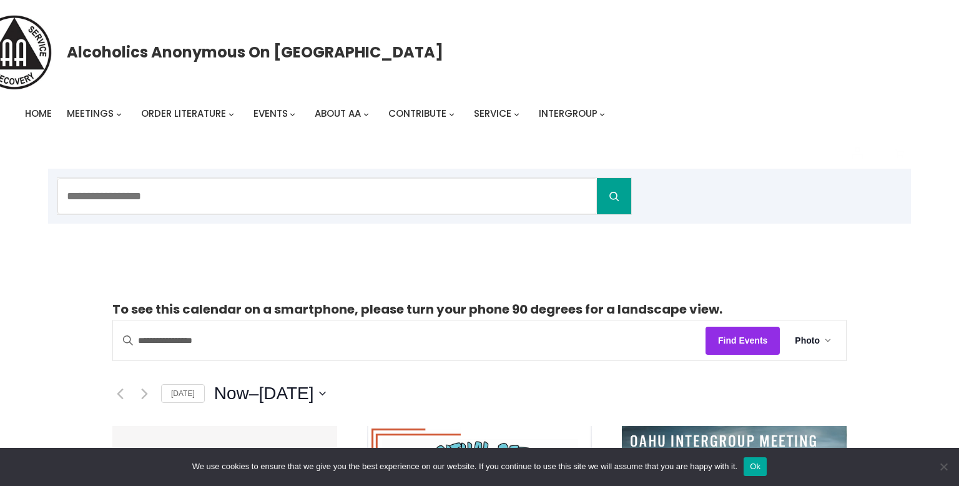 Image resolution: width=959 pixels, height=486 pixels. I want to click on span: Now, so click(232, 393).